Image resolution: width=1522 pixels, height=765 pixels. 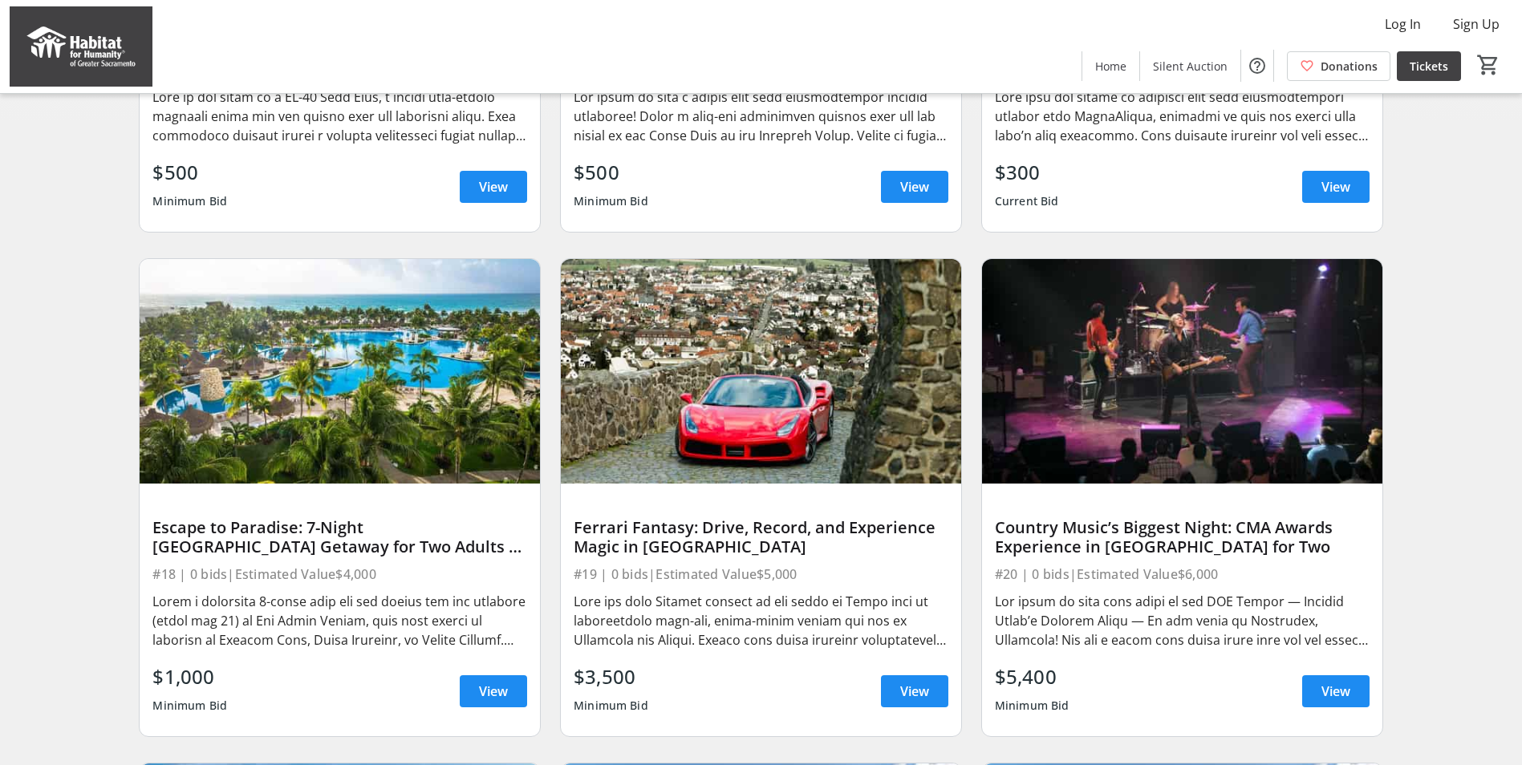 I want to click on div: #20 | 0 bids | Estimated Value $6,000, so click(x=1181, y=574).